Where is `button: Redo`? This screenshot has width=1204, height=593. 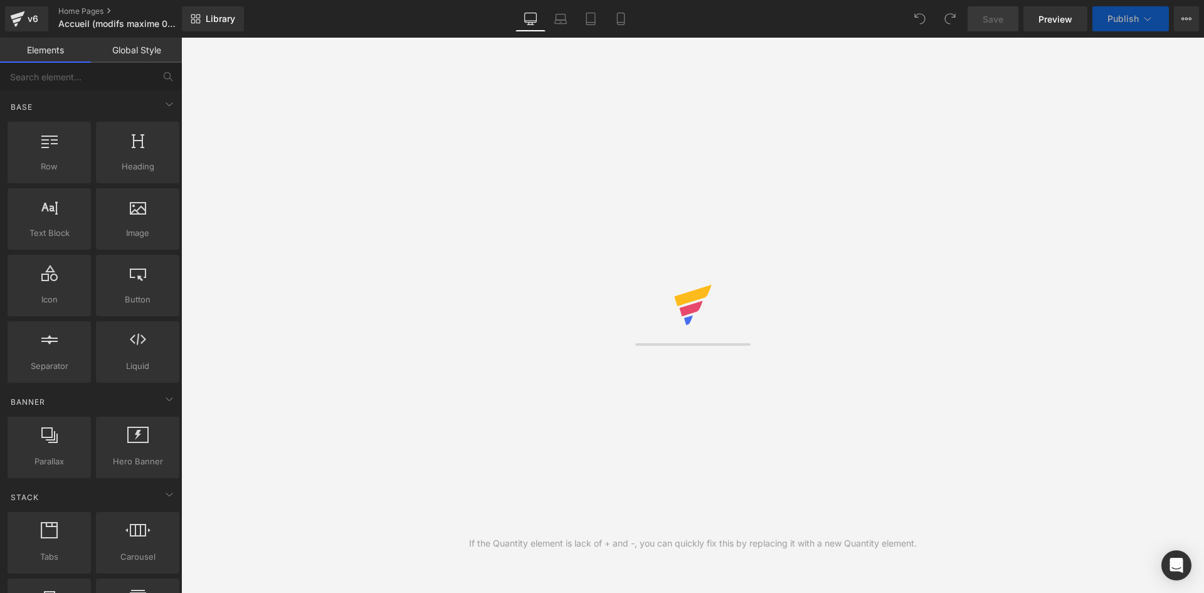 button: Redo is located at coordinates (950, 19).